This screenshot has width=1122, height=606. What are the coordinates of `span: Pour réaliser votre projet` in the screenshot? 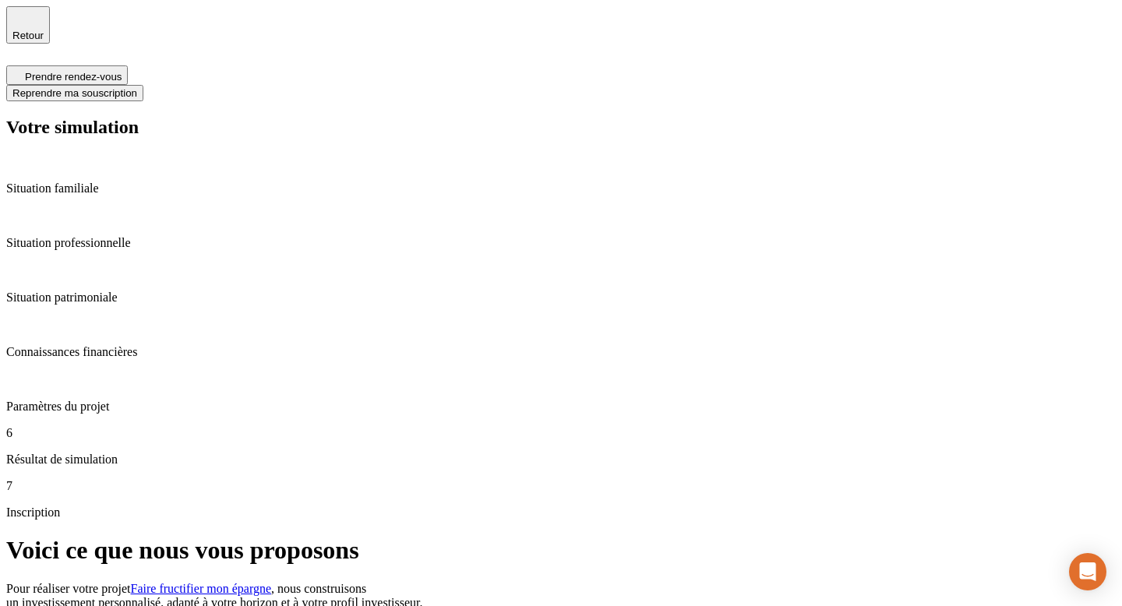 It's located at (69, 588).